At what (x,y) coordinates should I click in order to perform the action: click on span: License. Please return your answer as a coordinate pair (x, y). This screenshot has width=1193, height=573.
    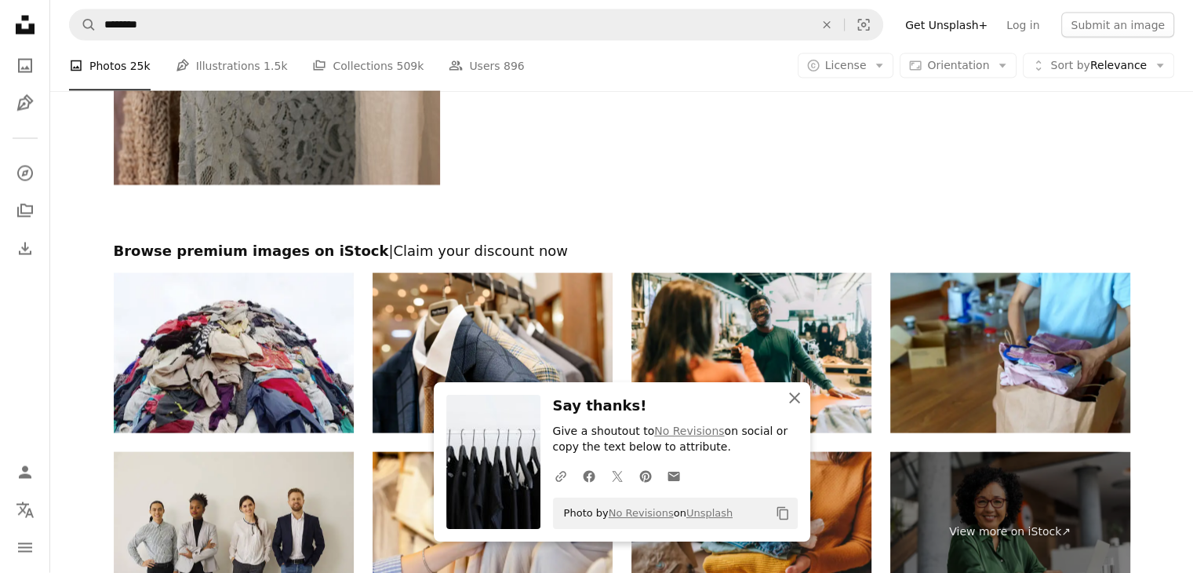
    Looking at the image, I should click on (846, 65).